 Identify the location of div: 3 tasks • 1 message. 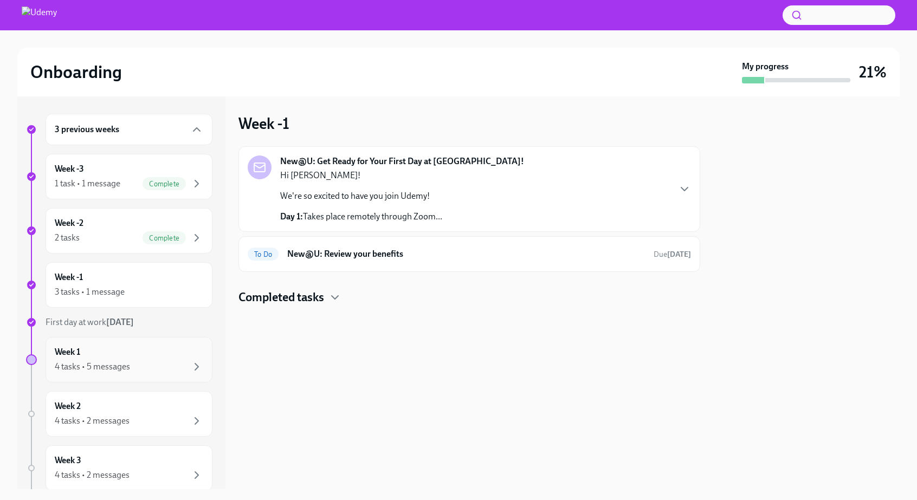
(89, 292).